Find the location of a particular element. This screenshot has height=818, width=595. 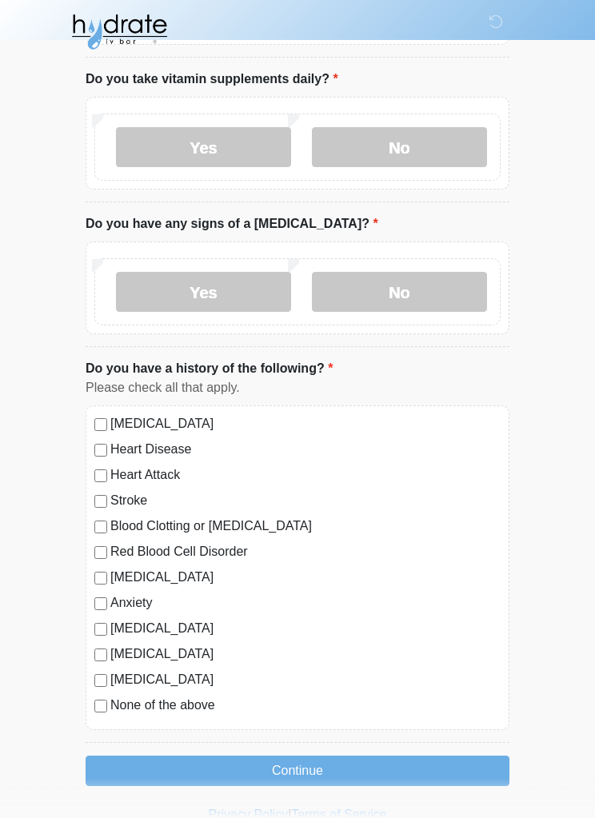

button: Continue is located at coordinates (297, 771).